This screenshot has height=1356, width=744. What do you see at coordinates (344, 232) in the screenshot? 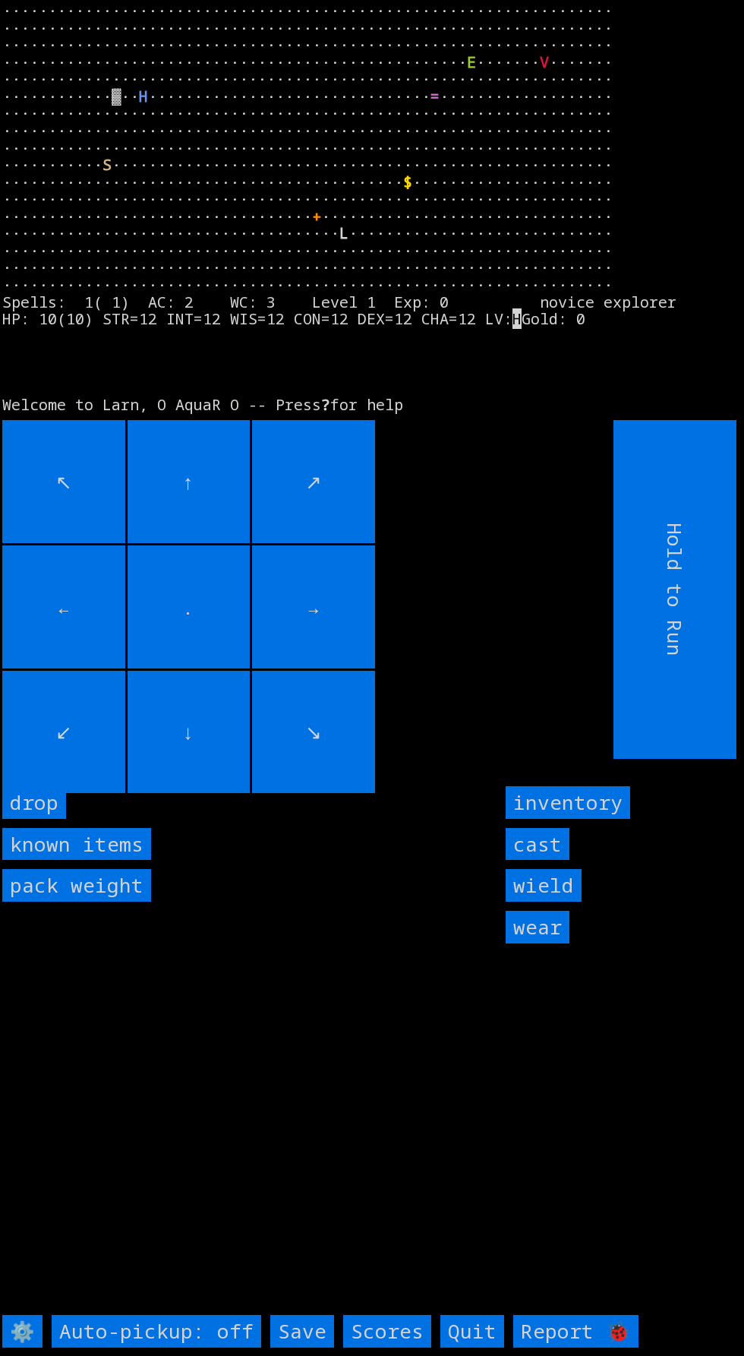
I see `font: L` at bounding box center [344, 232].